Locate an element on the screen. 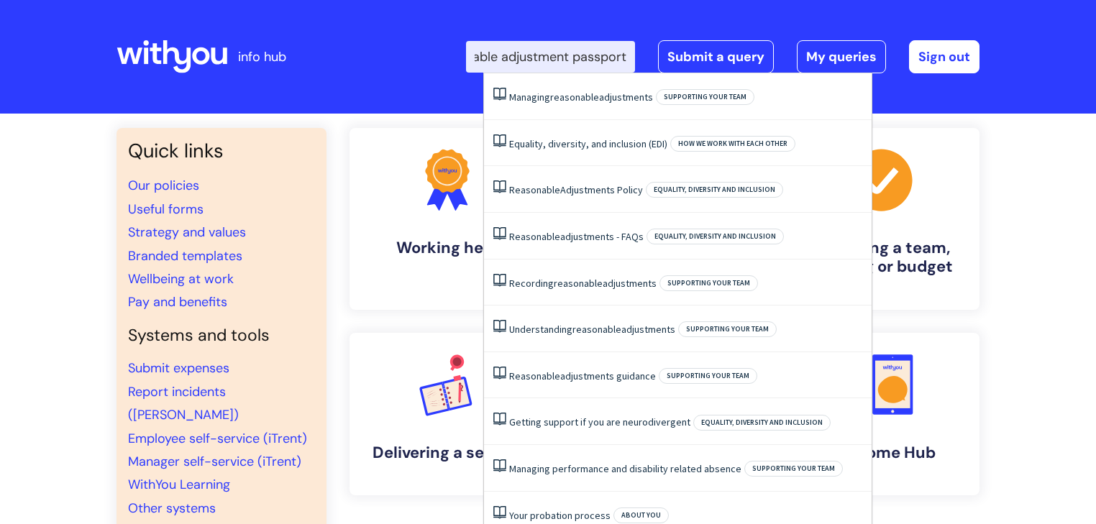 The image size is (1096, 524). input: Search is located at coordinates (550, 57).